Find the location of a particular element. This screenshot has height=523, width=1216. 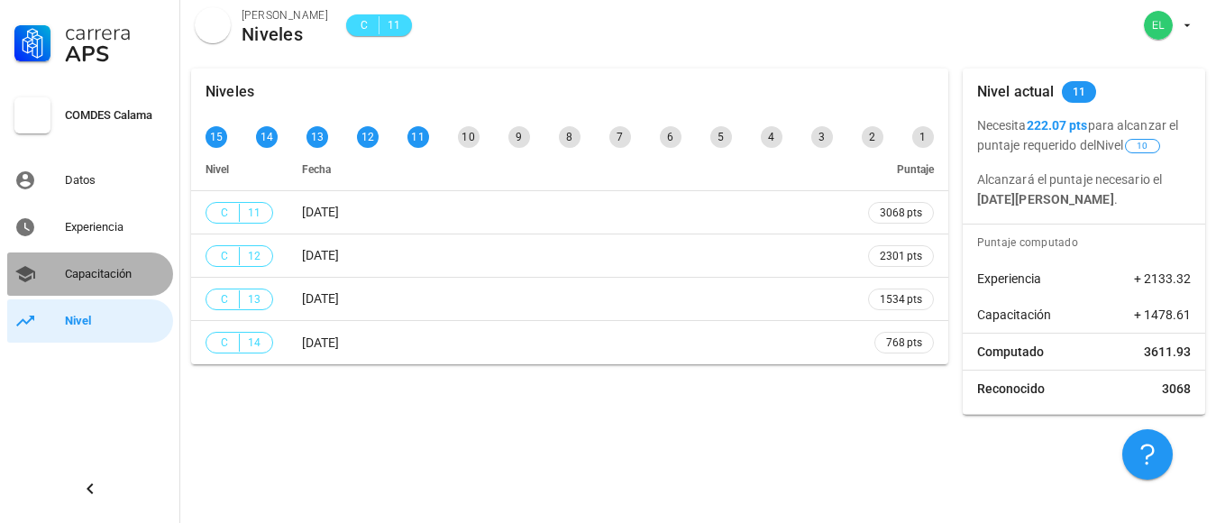

a: Experiencia is located at coordinates (90, 227).